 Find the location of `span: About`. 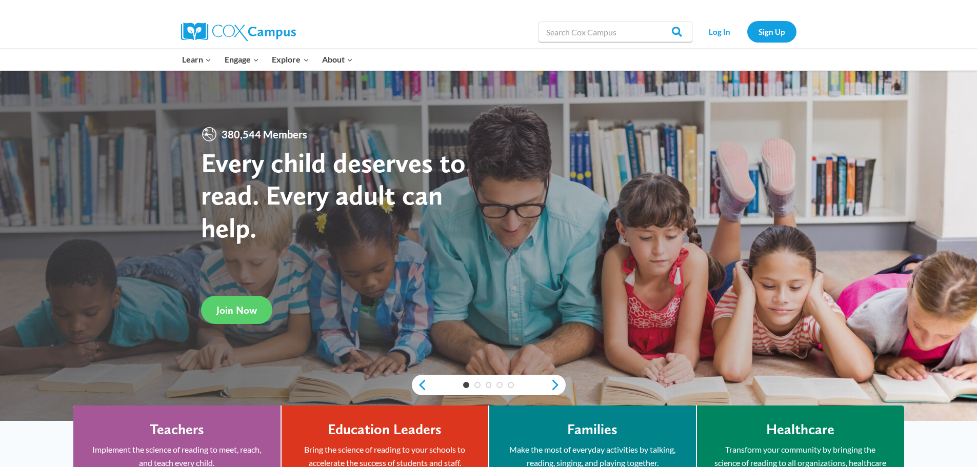

span: About is located at coordinates (338, 60).